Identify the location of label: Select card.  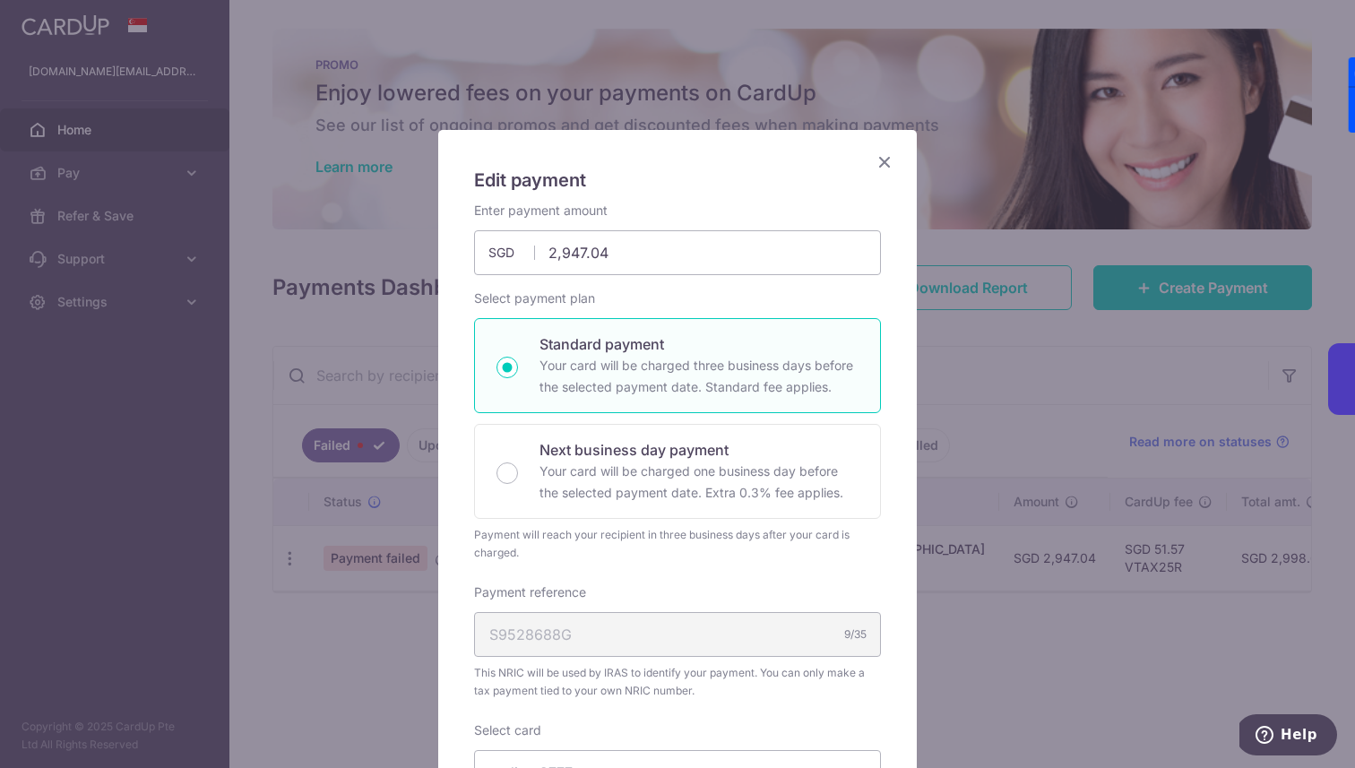
(507, 730).